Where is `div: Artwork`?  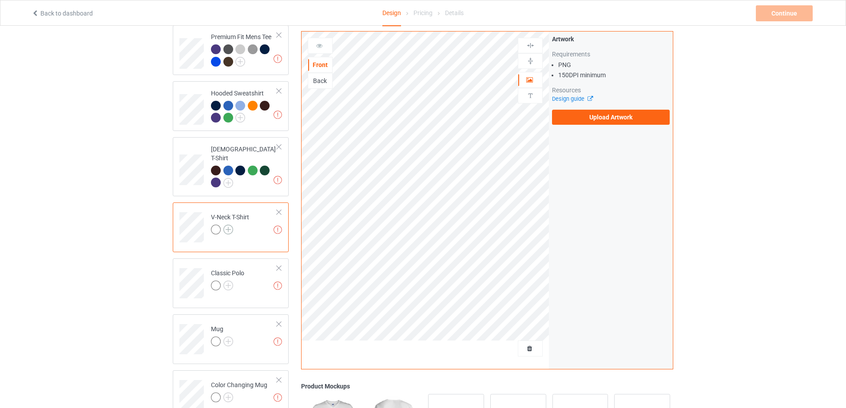 div: Artwork is located at coordinates (611, 39).